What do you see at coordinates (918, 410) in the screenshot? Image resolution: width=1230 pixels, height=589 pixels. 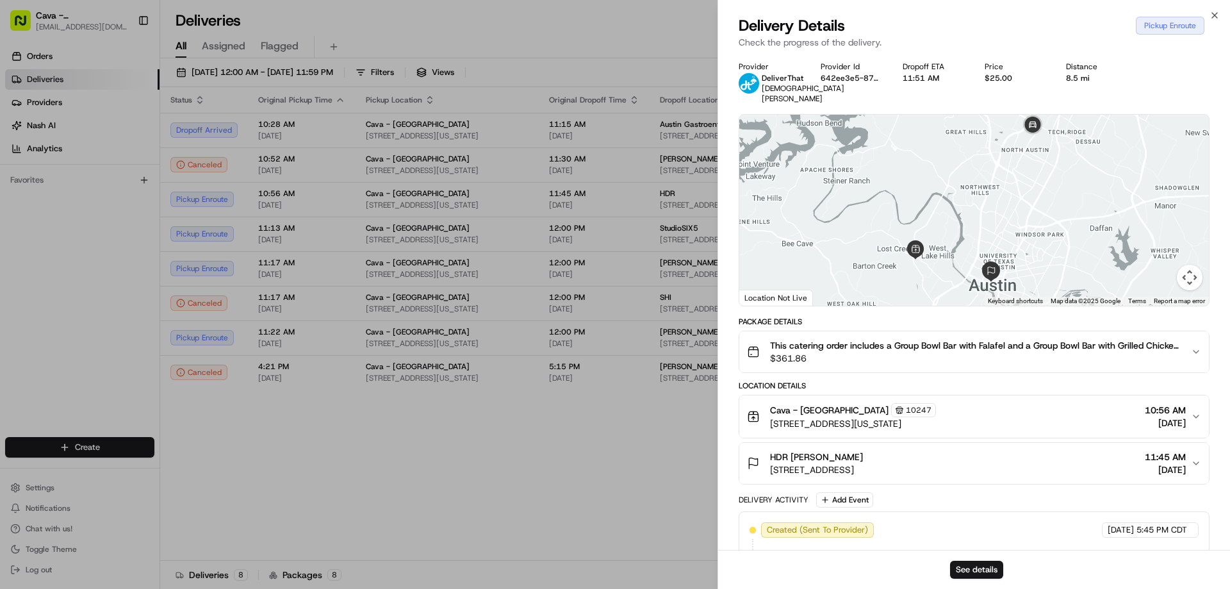 I see `span: 10247` at bounding box center [918, 410].